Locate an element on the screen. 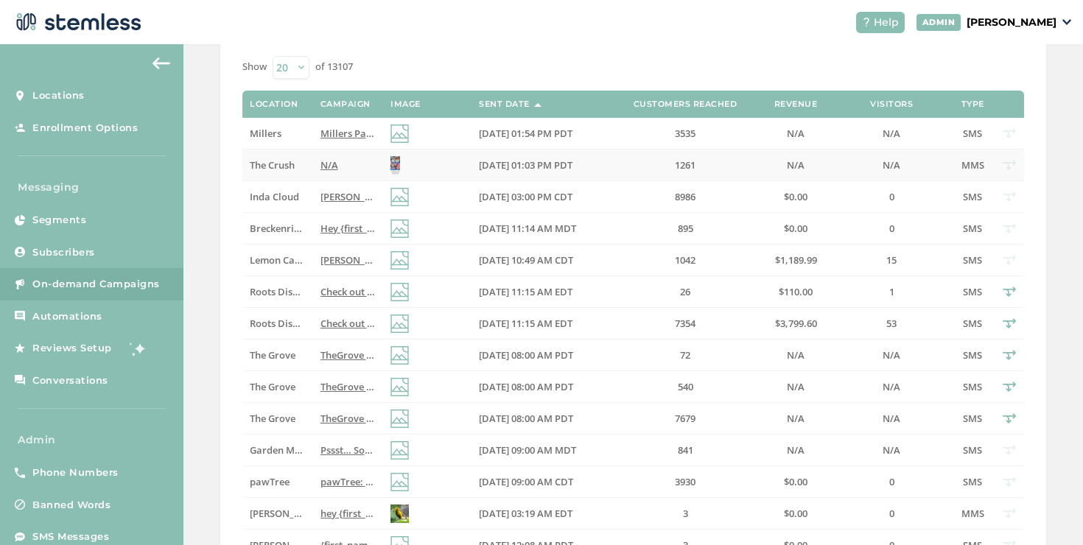  label: $1,189.99 is located at coordinates (795, 260).